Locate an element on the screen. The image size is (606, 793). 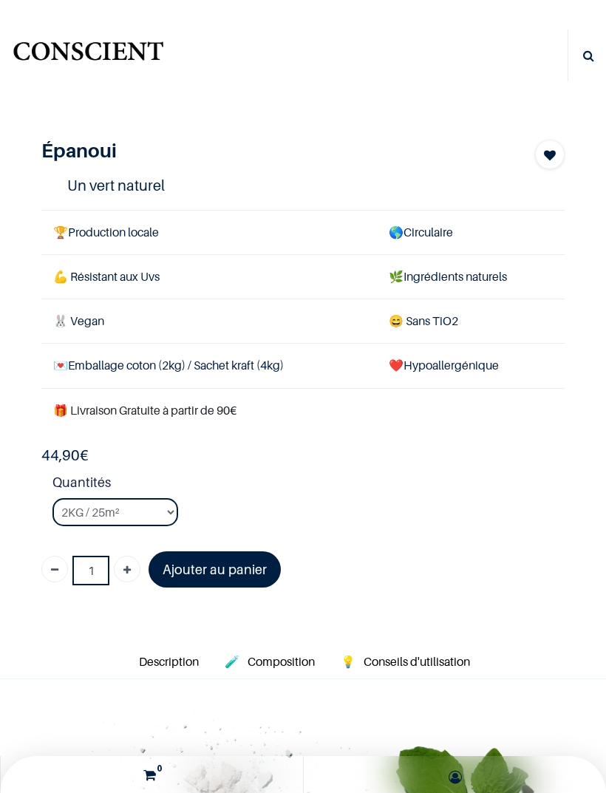
span: 😄 S is located at coordinates (401, 321).